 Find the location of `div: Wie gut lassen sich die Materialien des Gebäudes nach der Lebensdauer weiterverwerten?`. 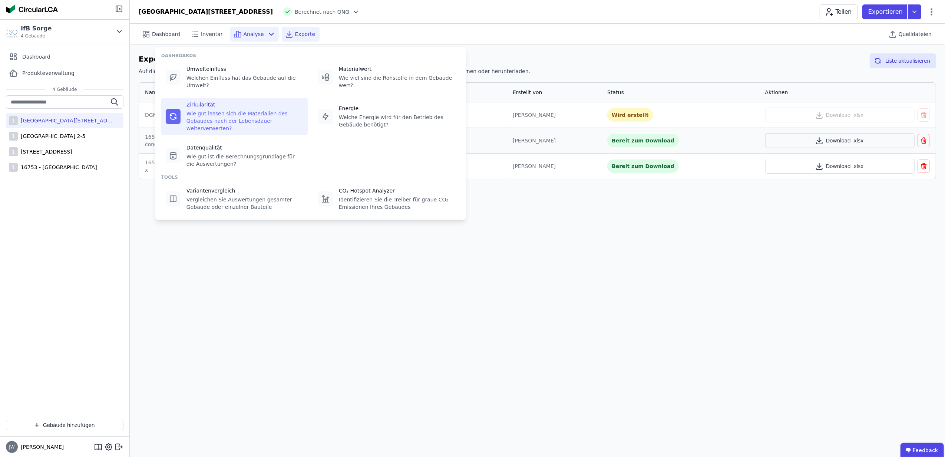

div: Wie gut lassen sich die Materialien des Gebäudes nach der Lebensdauer weiterverwerten? is located at coordinates (245, 121).